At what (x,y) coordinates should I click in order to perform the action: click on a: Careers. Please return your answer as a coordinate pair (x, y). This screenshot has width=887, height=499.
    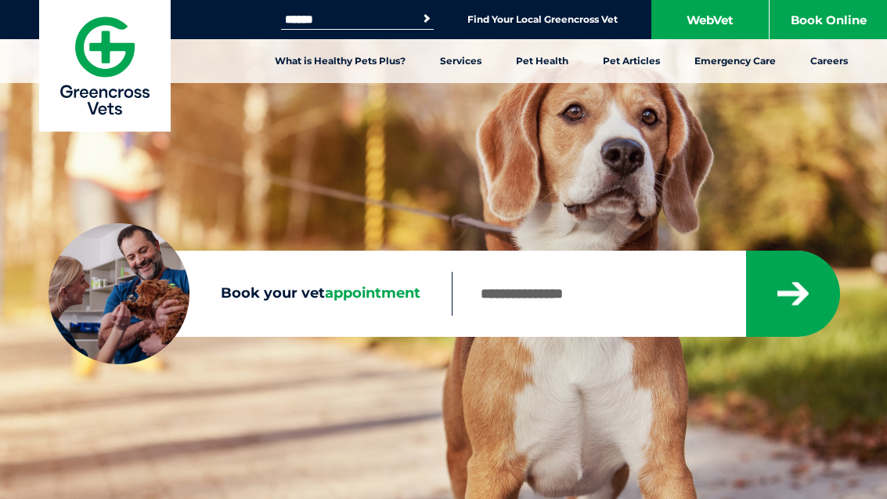
    Looking at the image, I should click on (829, 61).